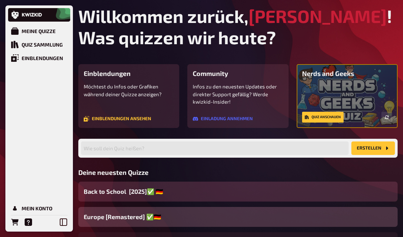  What do you see at coordinates (238, 191) in the screenshot?
I see `a: Back to School [2025]✅ 🇩🇪` at bounding box center [238, 191].